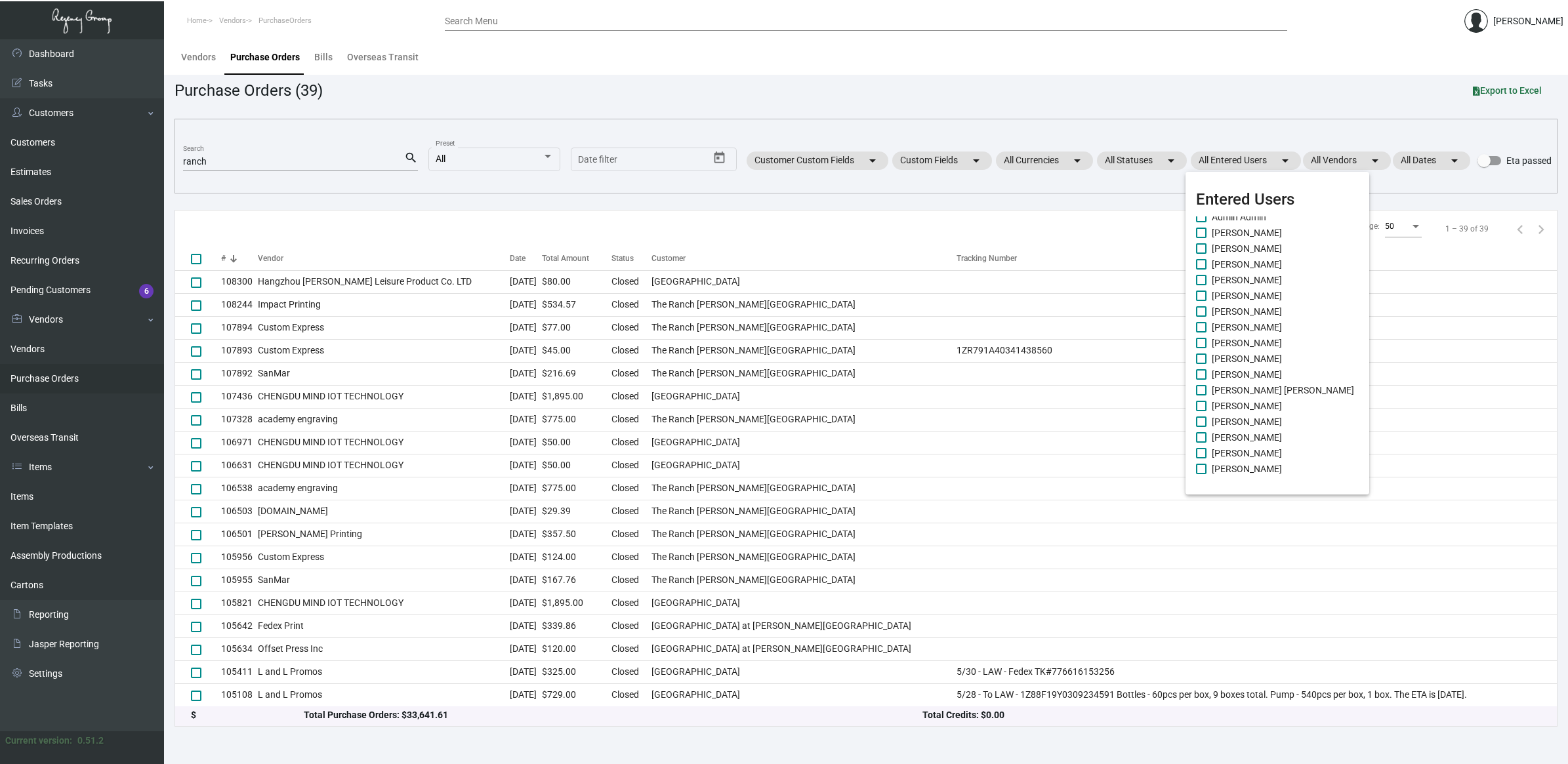 The height and width of the screenshot is (764, 1568). What do you see at coordinates (39, 741) in the screenshot?
I see `div: Current version:` at bounding box center [39, 741].